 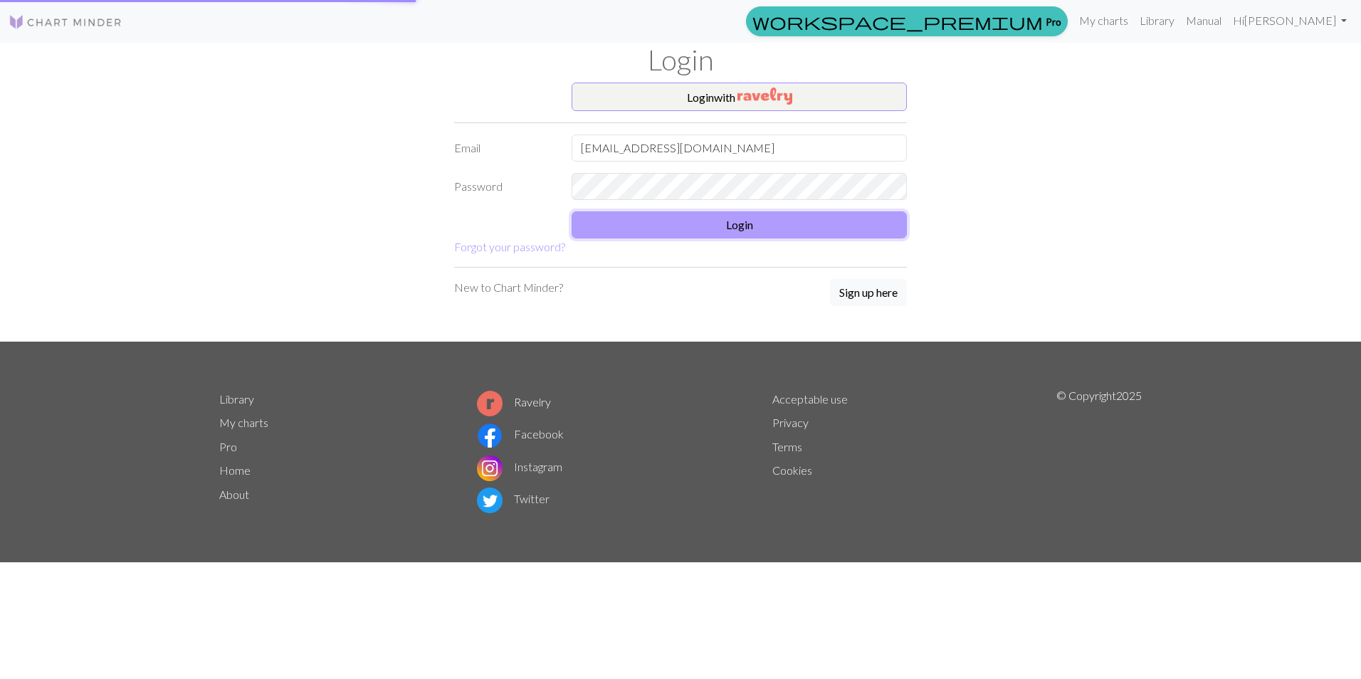 What do you see at coordinates (681, 60) in the screenshot?
I see `h1: Login` at bounding box center [681, 60].